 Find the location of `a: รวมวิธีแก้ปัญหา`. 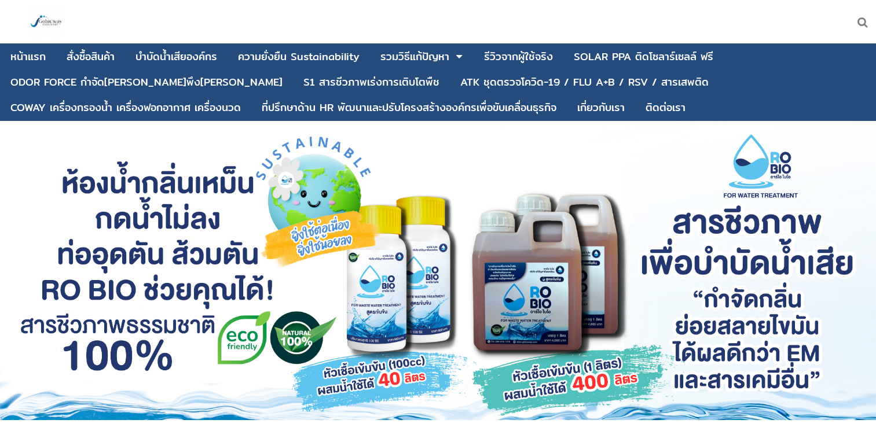

a: รวมวิธีแก้ปัญหา is located at coordinates (414, 57).